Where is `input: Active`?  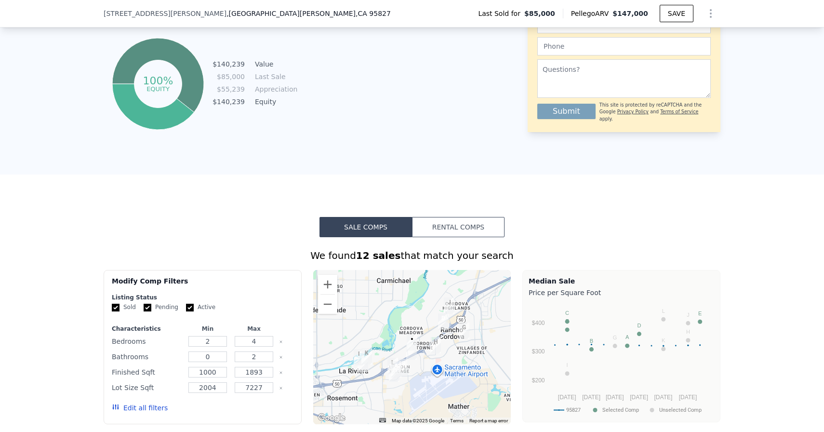 input: Active is located at coordinates (190, 307).